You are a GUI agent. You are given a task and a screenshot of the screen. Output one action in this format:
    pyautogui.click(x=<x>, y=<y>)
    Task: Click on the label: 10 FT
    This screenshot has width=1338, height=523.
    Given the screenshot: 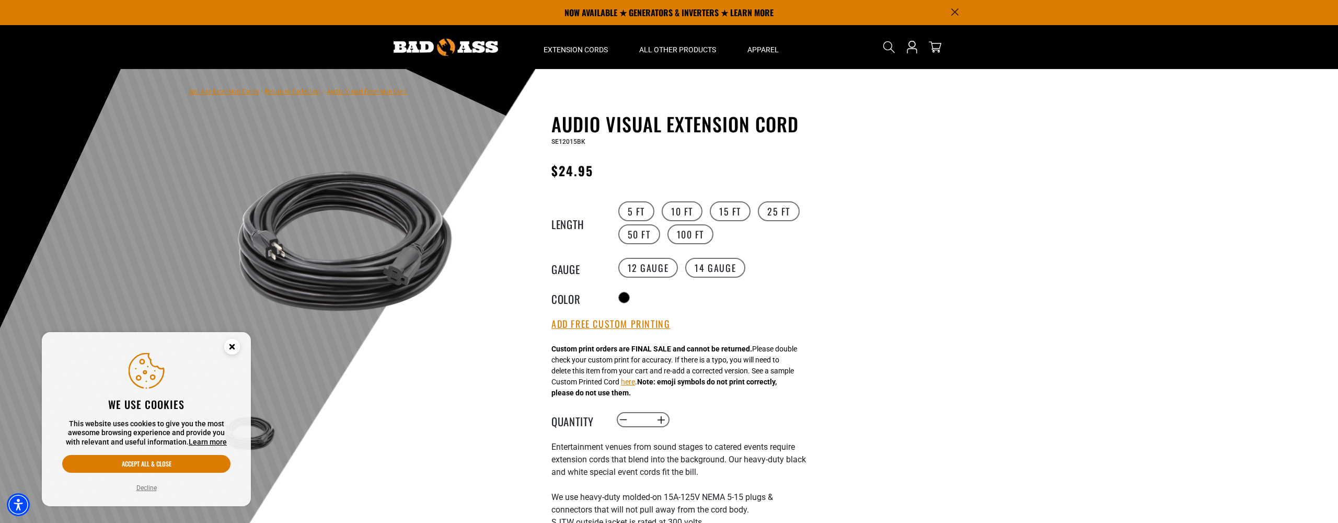 What is the action you would take?
    pyautogui.click(x=682, y=211)
    